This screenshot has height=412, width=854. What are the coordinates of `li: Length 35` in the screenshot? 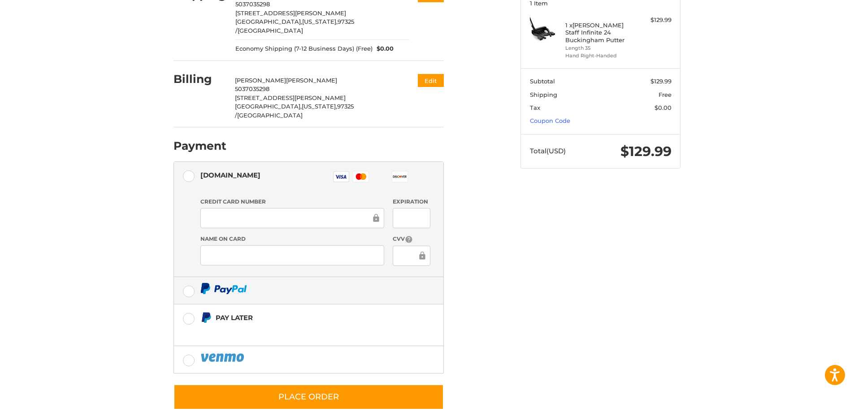 It's located at (599, 48).